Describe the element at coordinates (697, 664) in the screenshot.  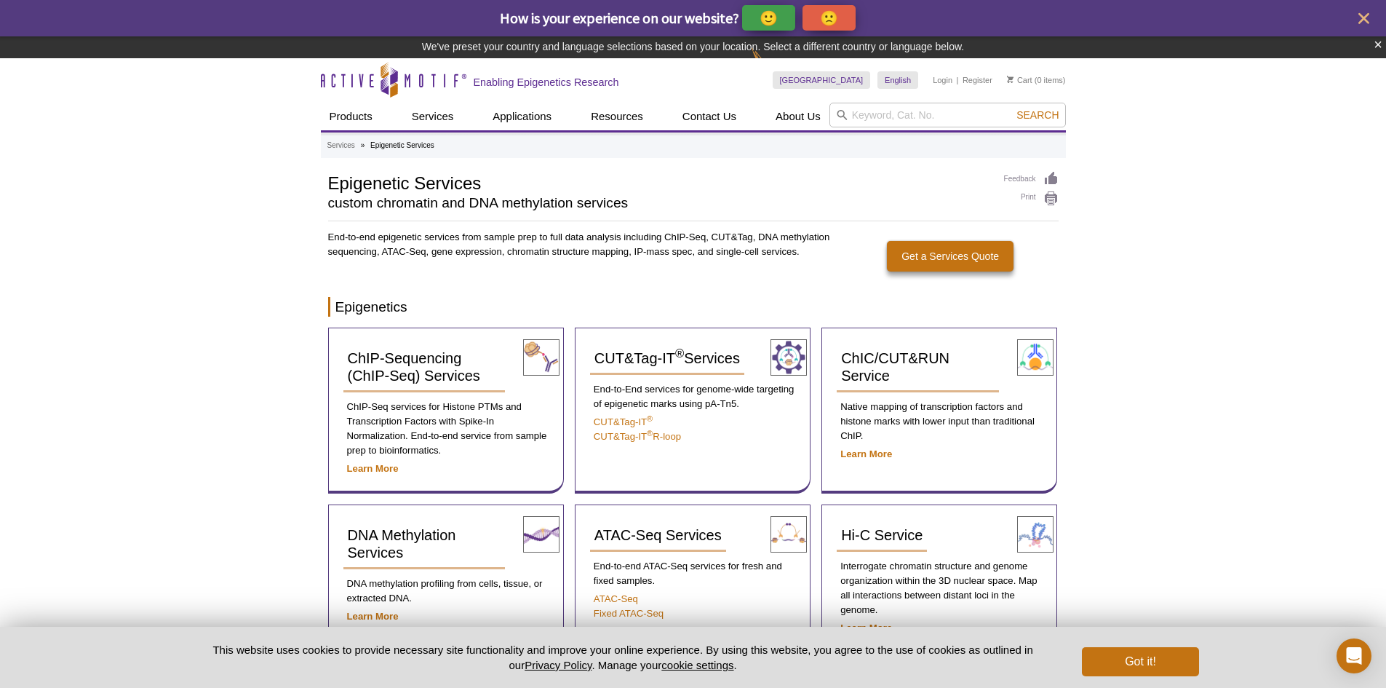
I see `button: cookie settings` at that location.